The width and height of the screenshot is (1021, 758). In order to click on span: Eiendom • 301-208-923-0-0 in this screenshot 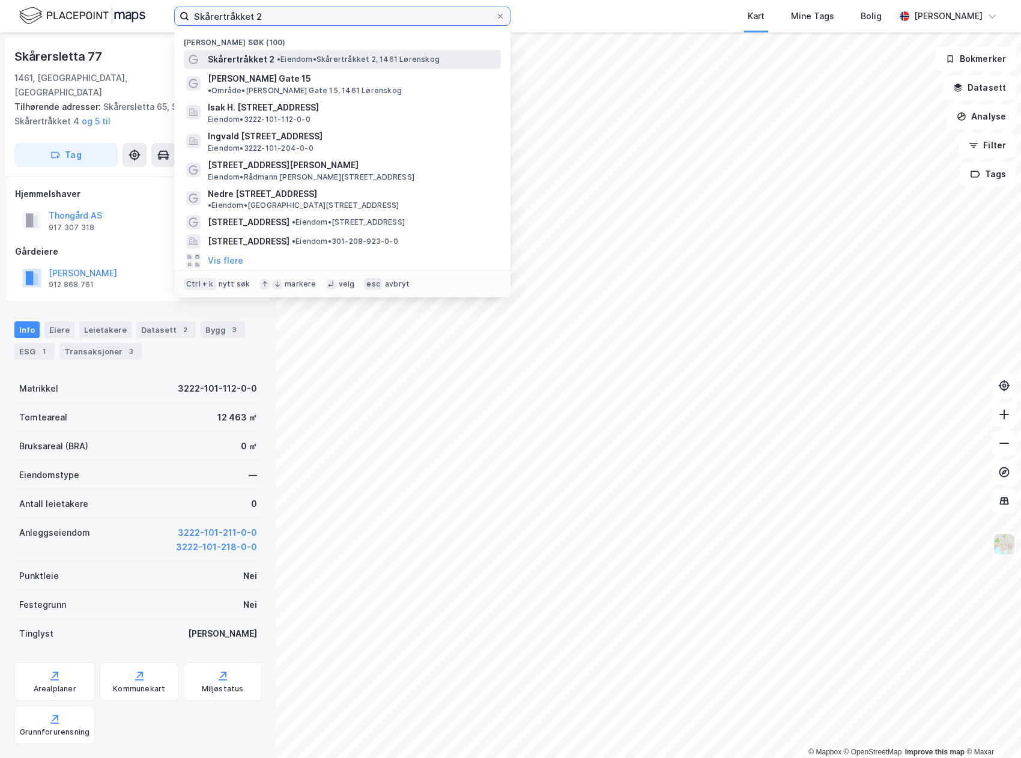, I will do `click(345, 242)`.